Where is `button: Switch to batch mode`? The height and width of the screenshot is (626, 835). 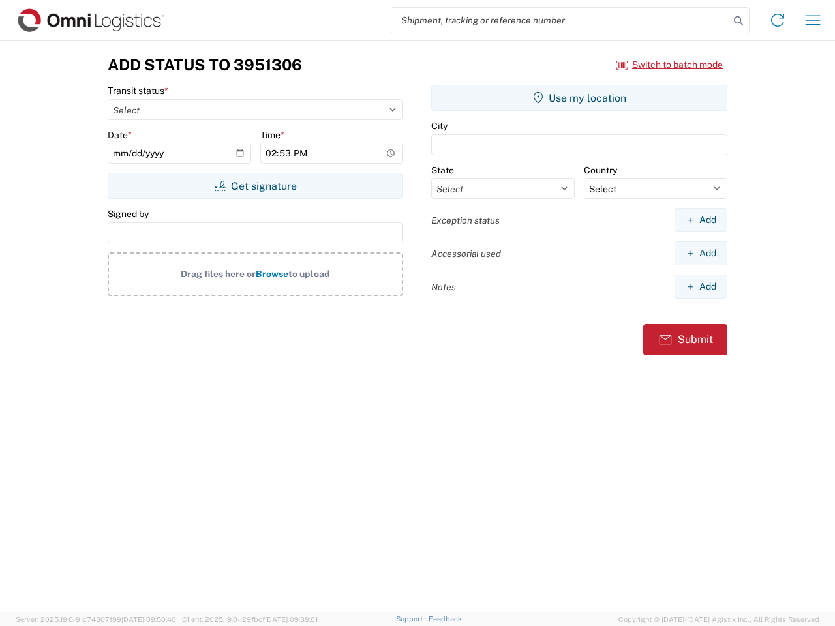 button: Switch to batch mode is located at coordinates (670, 65).